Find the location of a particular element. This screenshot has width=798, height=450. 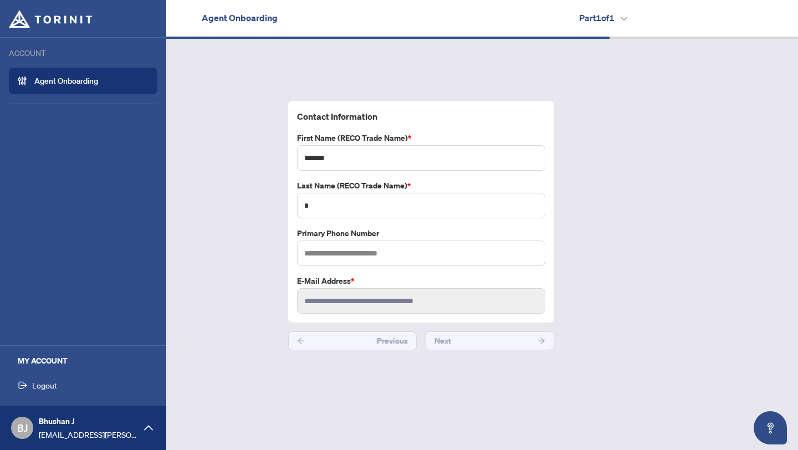

button: Next is located at coordinates (490, 341).